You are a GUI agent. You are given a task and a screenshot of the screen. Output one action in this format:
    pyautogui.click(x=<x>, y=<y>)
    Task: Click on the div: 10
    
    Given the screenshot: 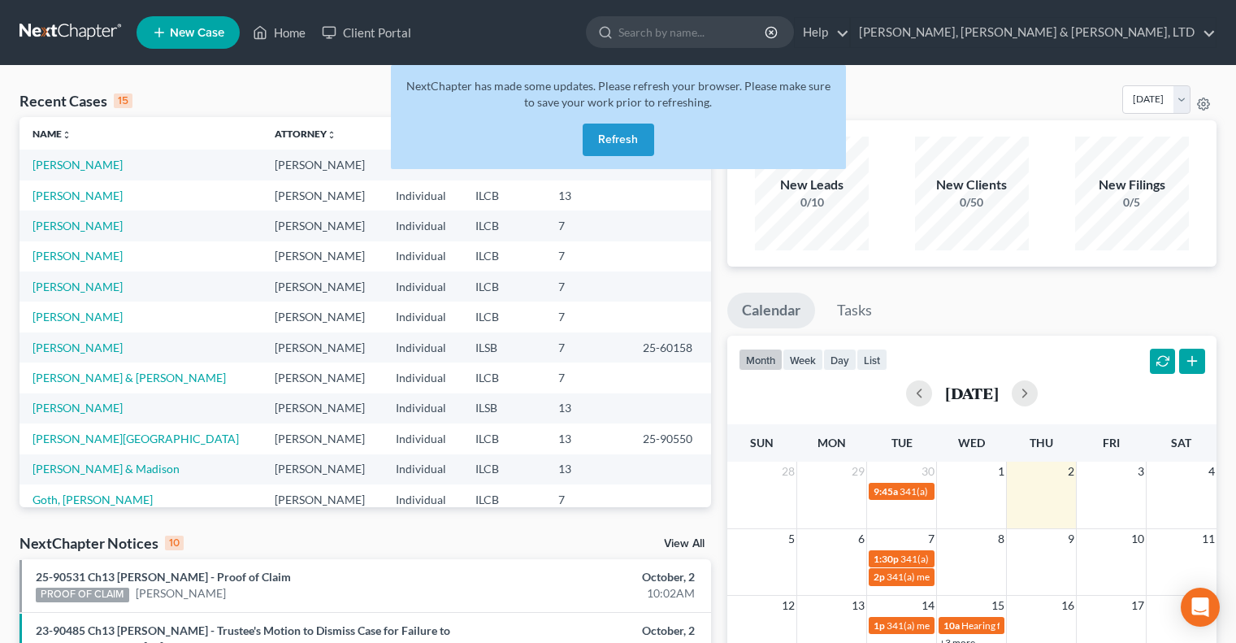 What is the action you would take?
    pyautogui.click(x=174, y=543)
    